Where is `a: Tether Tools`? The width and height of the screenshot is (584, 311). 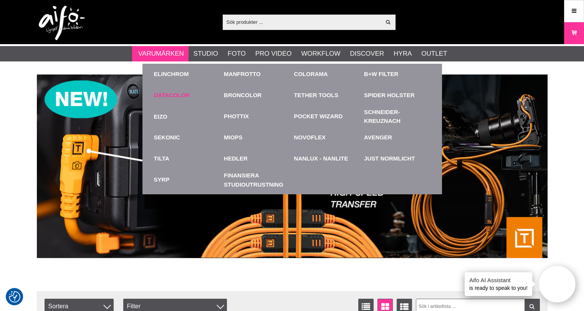 a: Tether Tools is located at coordinates (317, 95).